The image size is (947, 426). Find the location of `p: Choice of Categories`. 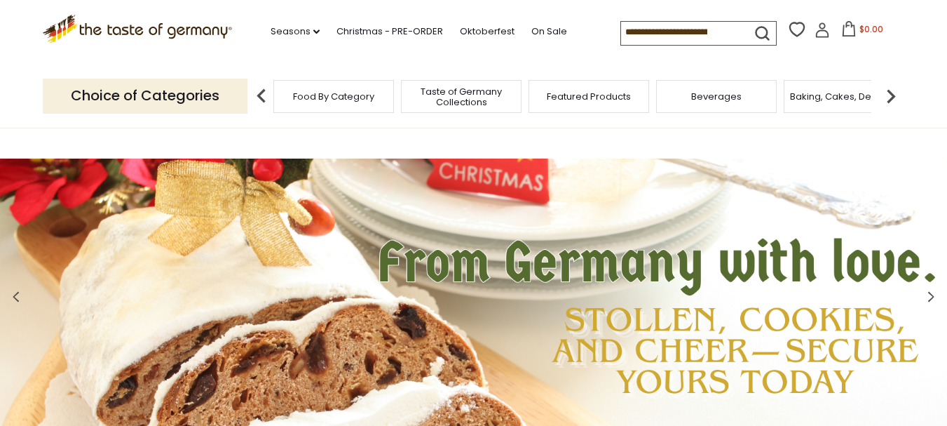

p: Choice of Categories is located at coordinates (145, 95).